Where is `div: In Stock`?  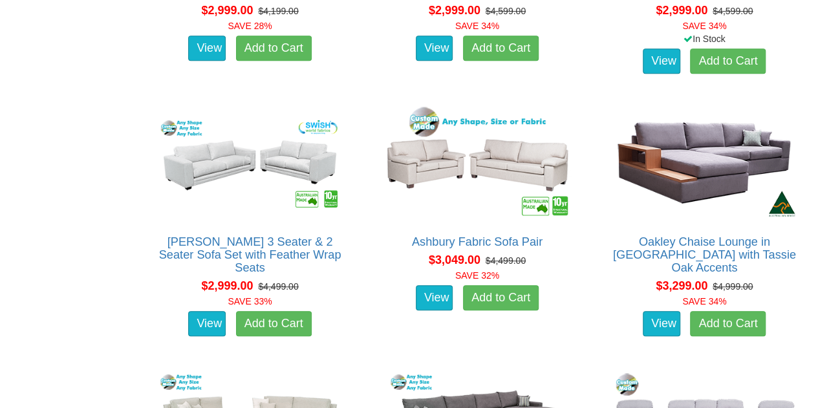 div: In Stock is located at coordinates (704, 39).